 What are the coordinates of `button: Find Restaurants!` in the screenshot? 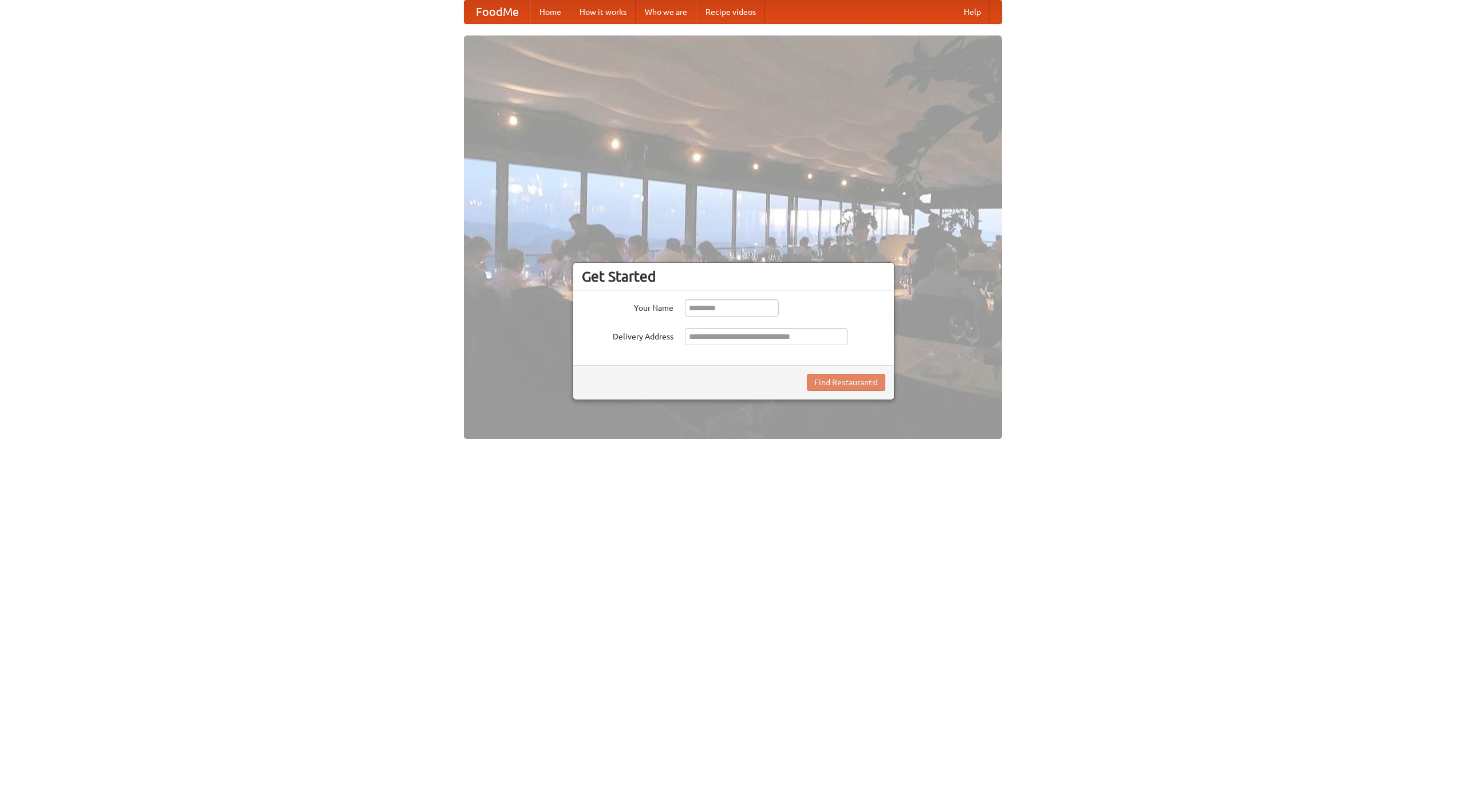 It's located at (846, 382).